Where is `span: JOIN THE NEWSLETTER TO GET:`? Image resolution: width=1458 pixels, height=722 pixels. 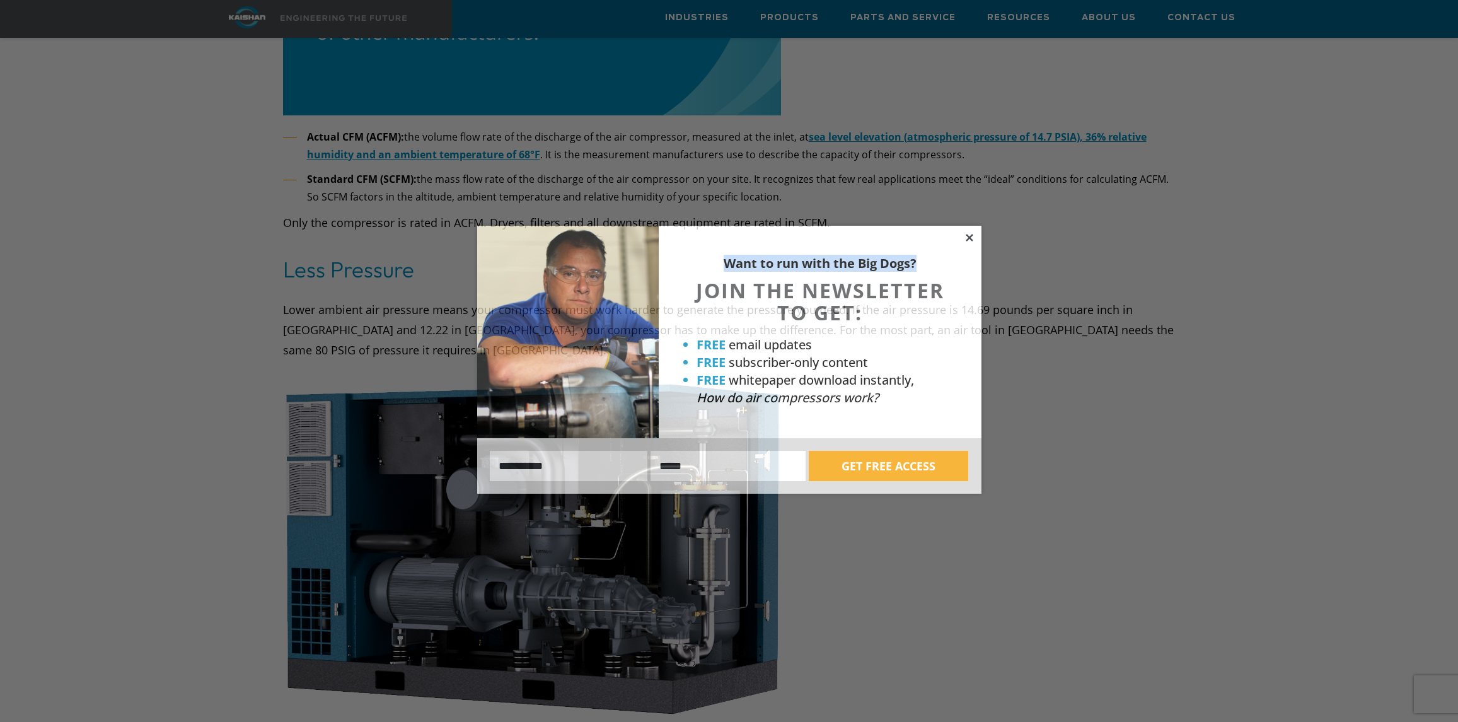 span: JOIN THE NEWSLETTER TO GET: is located at coordinates (820, 301).